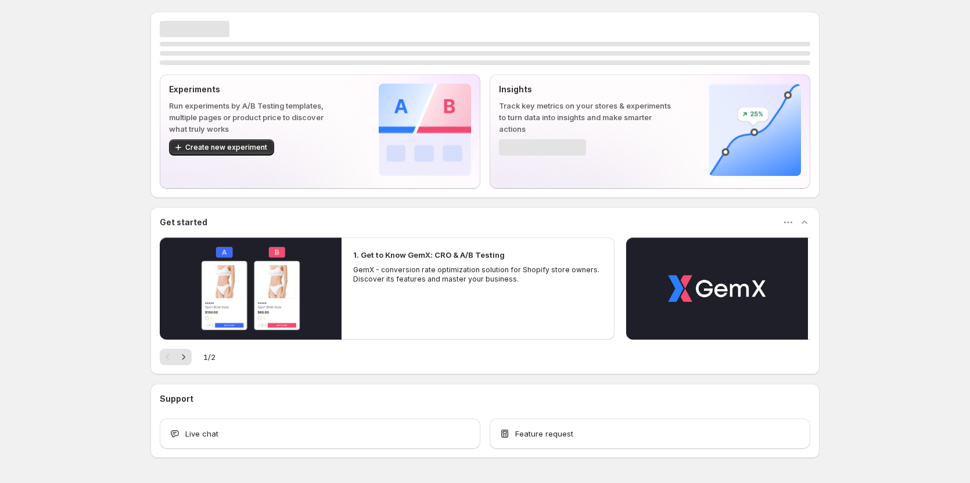 Image resolution: width=970 pixels, height=483 pixels. What do you see at coordinates (754, 129) in the screenshot?
I see `img: Insights` at bounding box center [754, 129].